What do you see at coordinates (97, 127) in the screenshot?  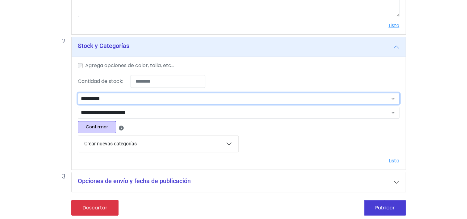 I see `button: Confirmar` at bounding box center [97, 127].